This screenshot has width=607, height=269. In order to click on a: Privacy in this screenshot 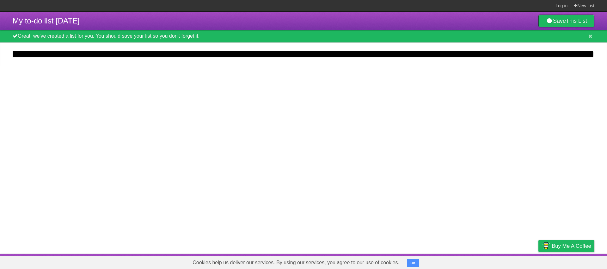, I will do `click(539, 261)`.